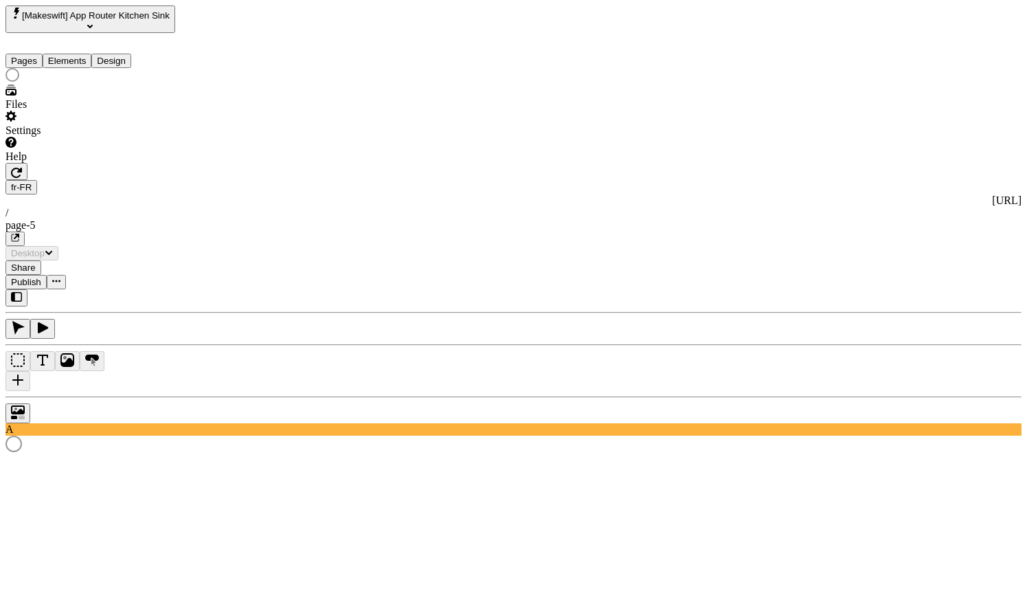 This screenshot has width=1027, height=591. I want to click on button: Desktop, so click(32, 253).